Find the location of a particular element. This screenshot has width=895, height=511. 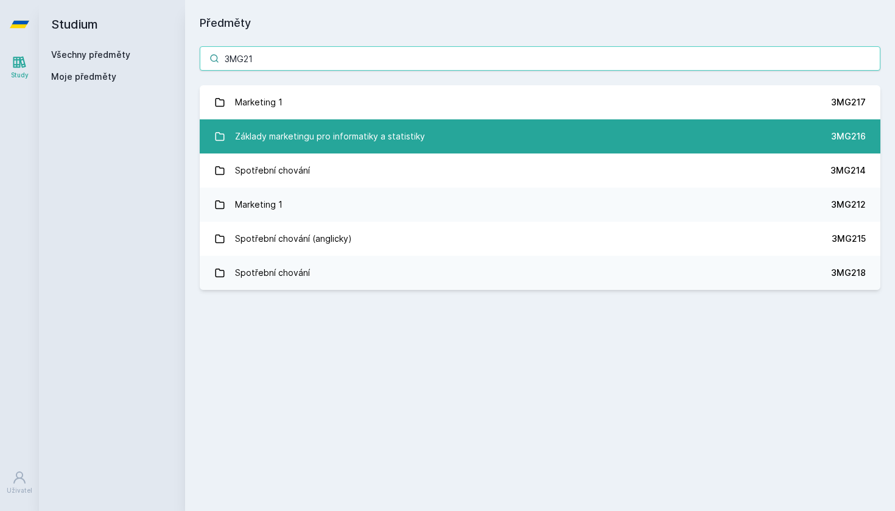

div: 3MG214 is located at coordinates (848, 170).